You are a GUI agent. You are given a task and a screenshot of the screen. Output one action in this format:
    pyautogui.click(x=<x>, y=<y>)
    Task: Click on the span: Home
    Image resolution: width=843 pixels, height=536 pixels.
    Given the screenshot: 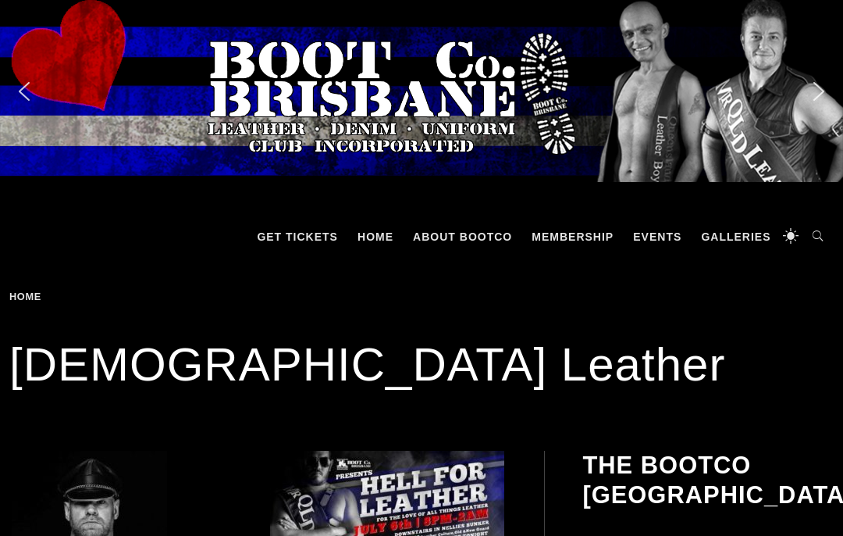 What is the action you would take?
    pyautogui.click(x=28, y=296)
    